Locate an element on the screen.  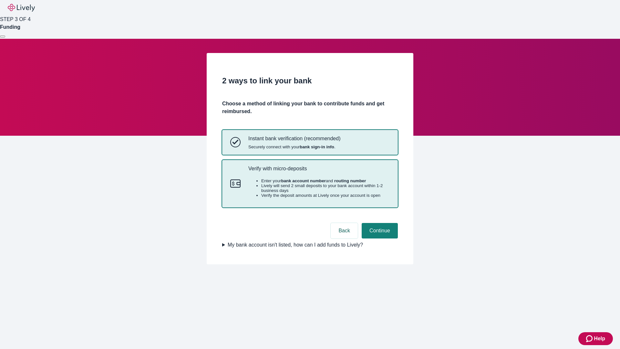
button: Back is located at coordinates (344, 230).